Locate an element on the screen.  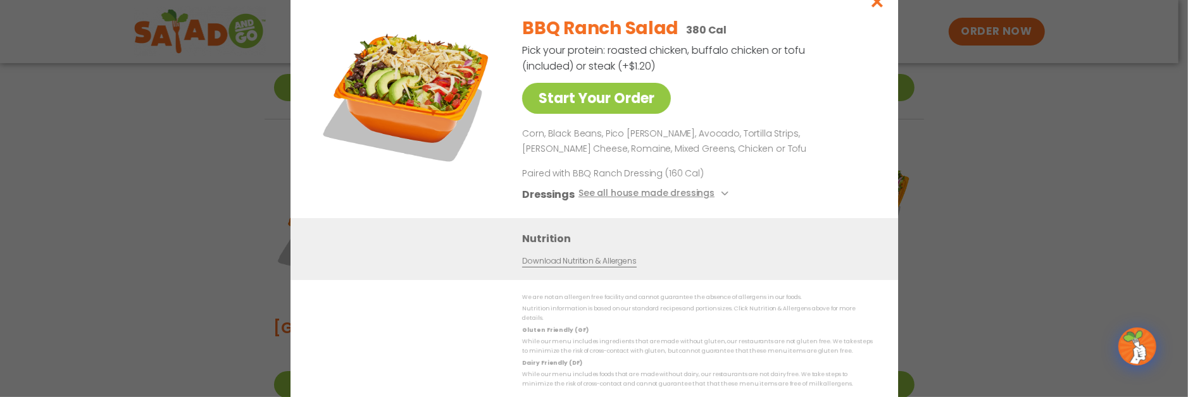
p: 380 Cal is located at coordinates (706, 30).